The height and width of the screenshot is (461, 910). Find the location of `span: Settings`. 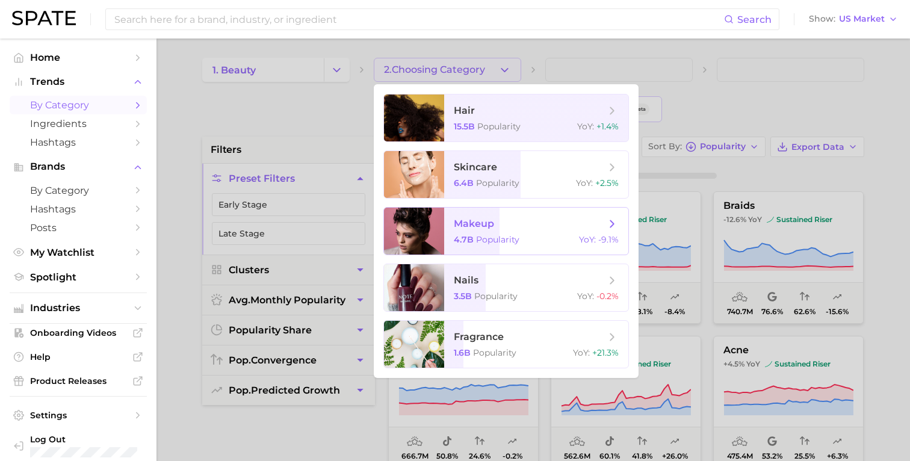

span: Settings is located at coordinates (78, 415).